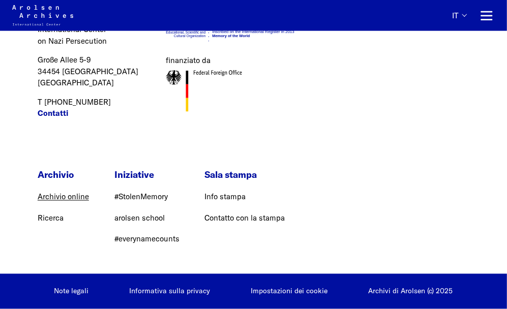 This screenshot has height=309, width=507. What do you see at coordinates (161, 211) in the screenshot?
I see `nav: Piè di pagina` at bounding box center [161, 211].